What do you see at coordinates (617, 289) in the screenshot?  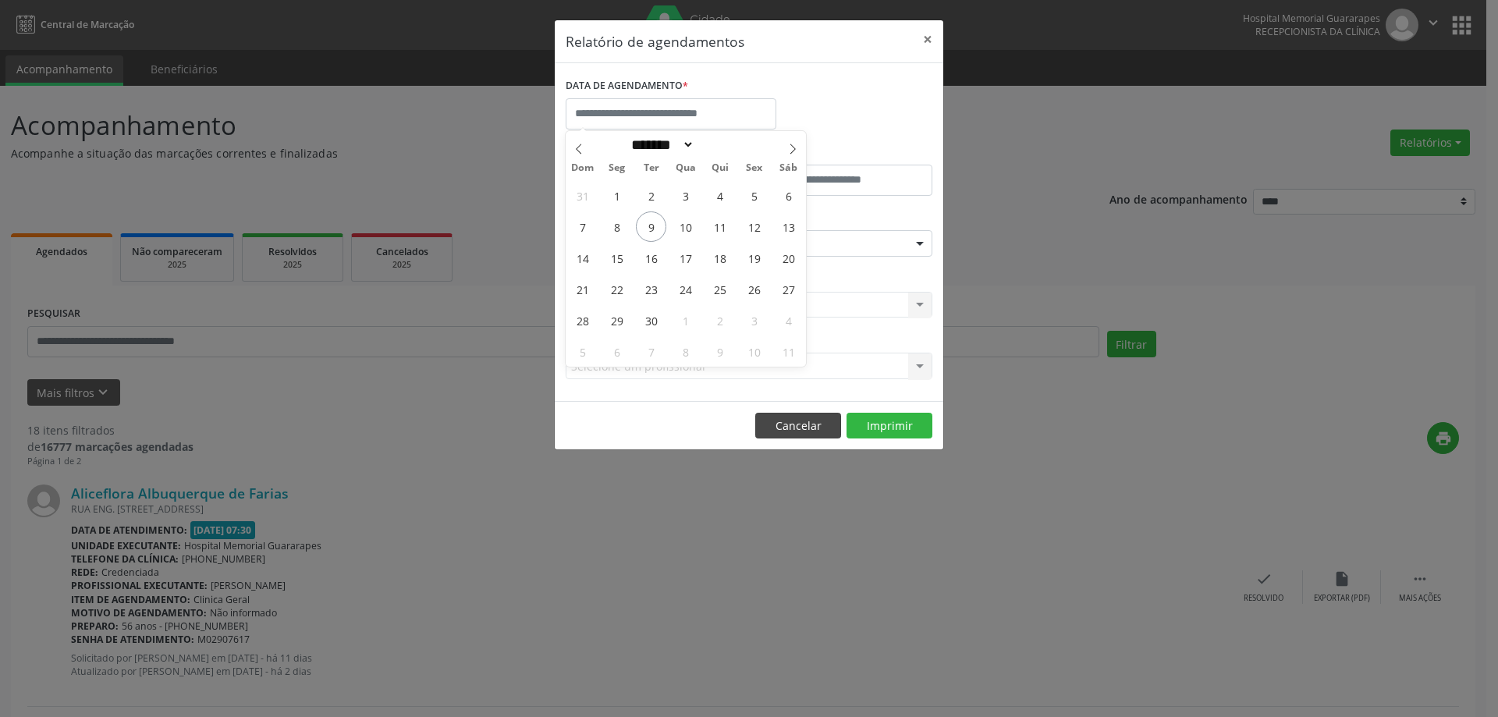 I see `span: Setembro 22, 2025` at bounding box center [617, 289].